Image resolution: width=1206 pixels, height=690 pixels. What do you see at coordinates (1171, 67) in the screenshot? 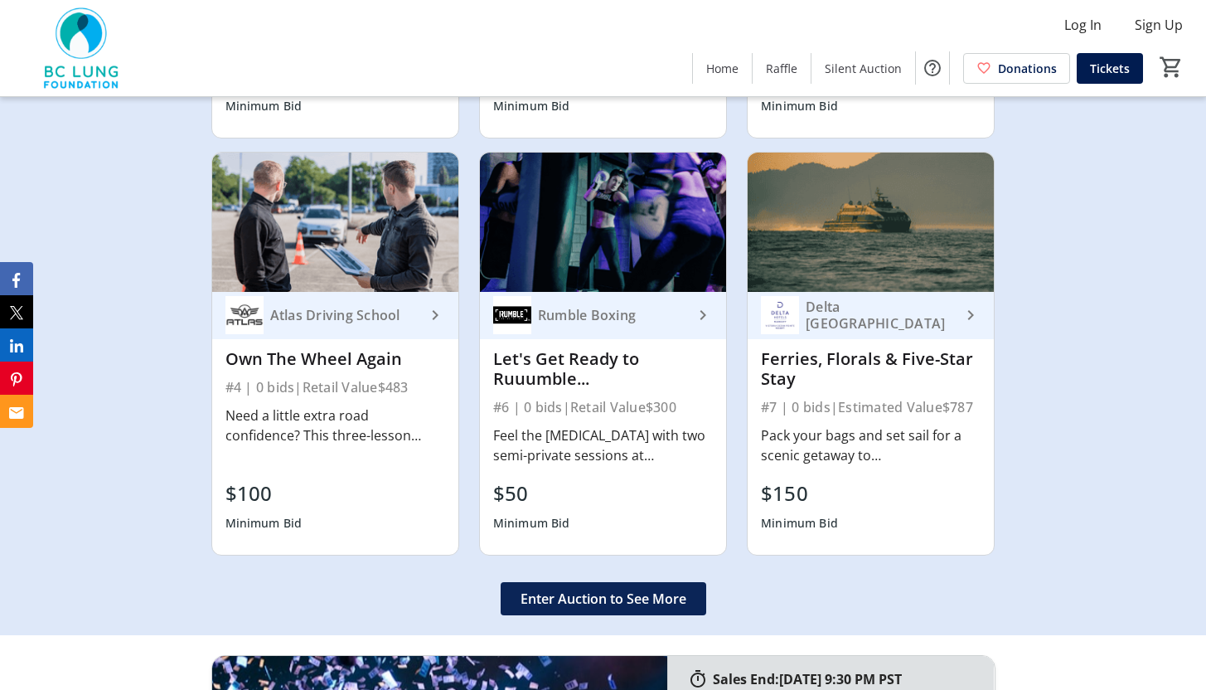
I see `button: Cart` at bounding box center [1171, 67].